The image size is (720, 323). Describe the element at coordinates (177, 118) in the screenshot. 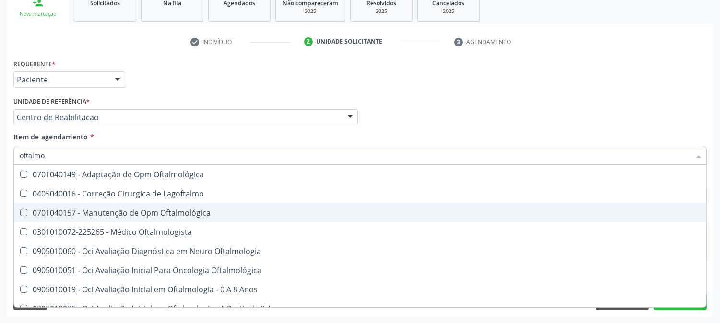

I see `span: Centro de Reabilitacao` at that location.